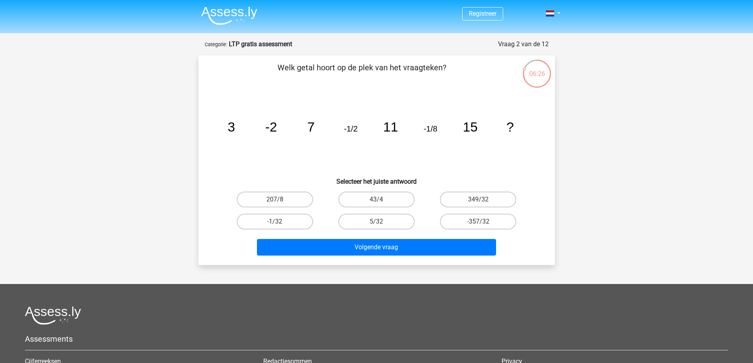 The image size is (753, 363). Describe the element at coordinates (483, 13) in the screenshot. I see `a: Registreer` at that location.